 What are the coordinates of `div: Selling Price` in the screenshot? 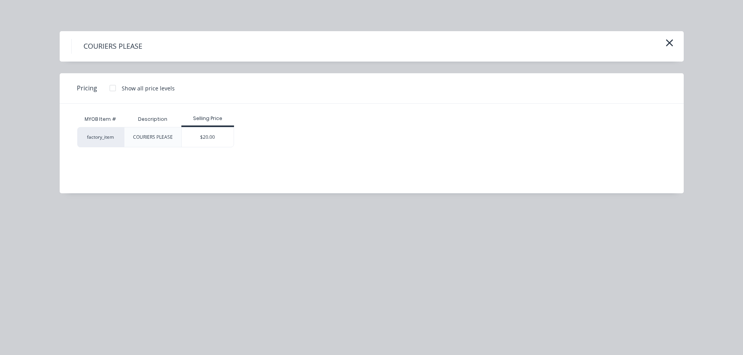 It's located at (207, 119).